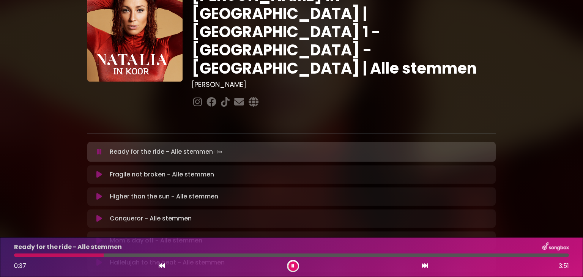  I want to click on p: Mom's day off - Alle stemmen, so click(156, 241).